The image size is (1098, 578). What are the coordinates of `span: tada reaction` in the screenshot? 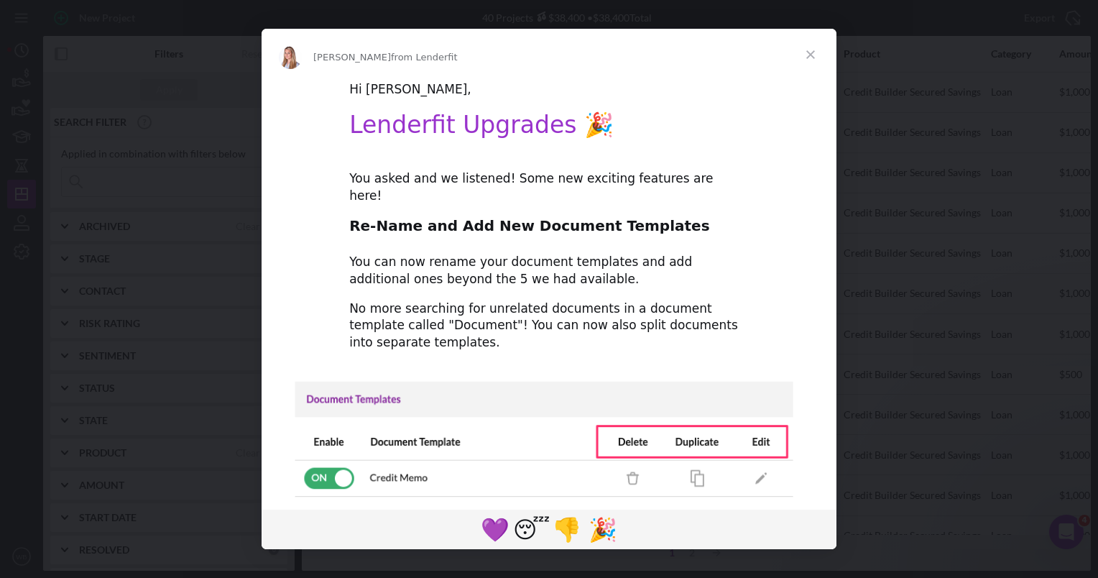 It's located at (603, 529).